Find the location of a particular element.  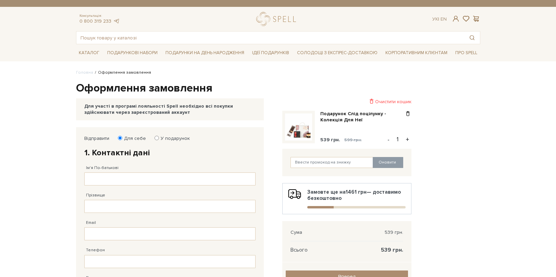

input: Пошук товару у каталозі is located at coordinates (270, 38).